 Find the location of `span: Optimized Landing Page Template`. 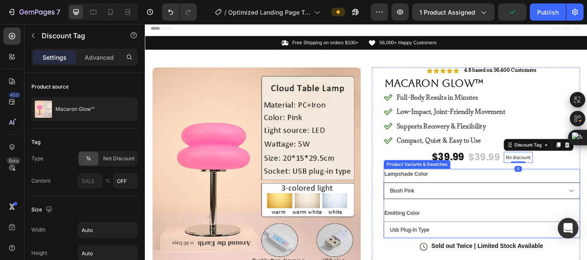

span: Optimized Landing Page Template is located at coordinates (269, 12).